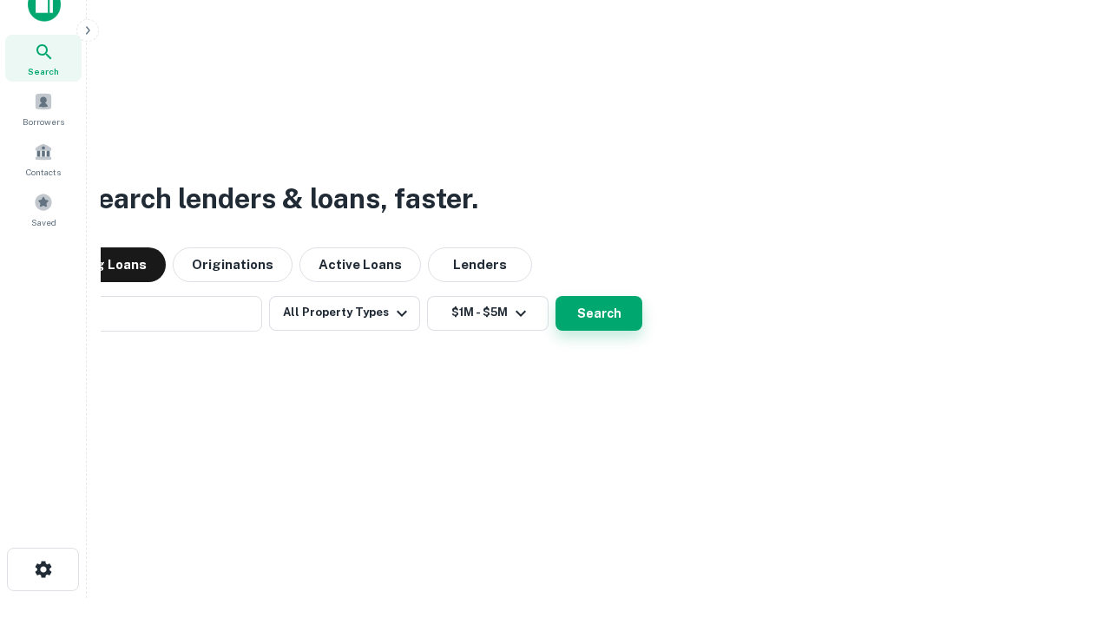  I want to click on button: $1M - $5M, so click(488, 313).